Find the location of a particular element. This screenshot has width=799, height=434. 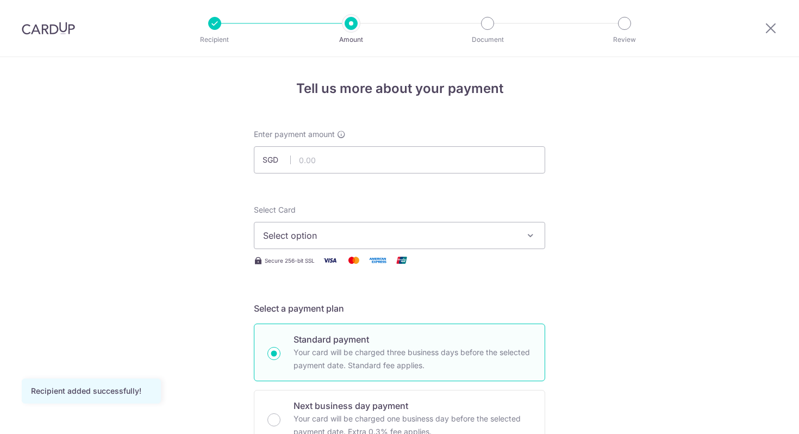

span: Enter payment amount is located at coordinates (294, 134).